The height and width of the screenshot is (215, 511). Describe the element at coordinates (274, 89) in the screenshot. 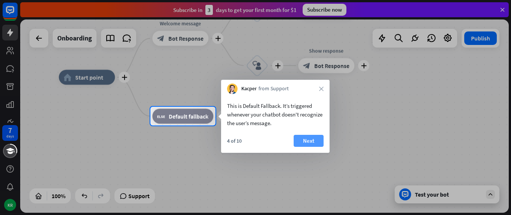

I see `span: from Support` at that location.